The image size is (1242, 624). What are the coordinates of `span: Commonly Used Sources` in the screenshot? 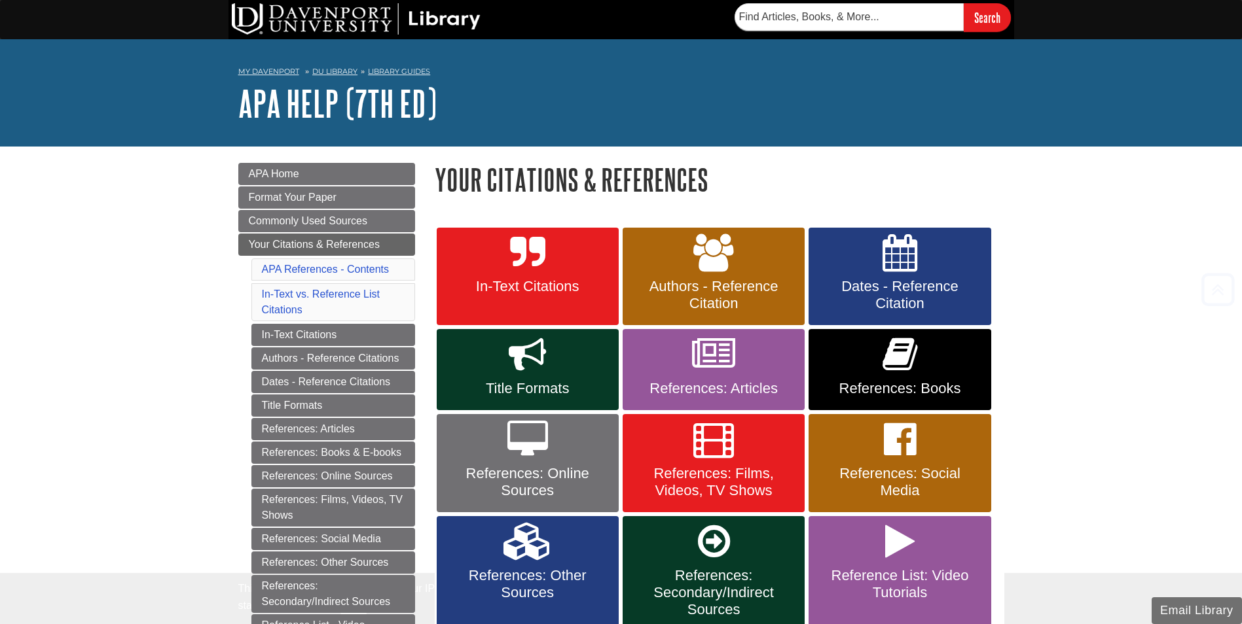 It's located at (308, 221).